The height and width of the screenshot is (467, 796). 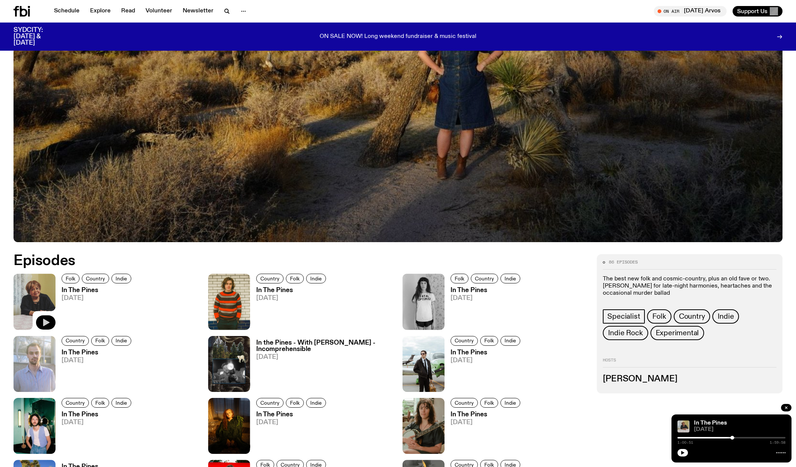 I want to click on a: Newsletter, so click(x=198, y=11).